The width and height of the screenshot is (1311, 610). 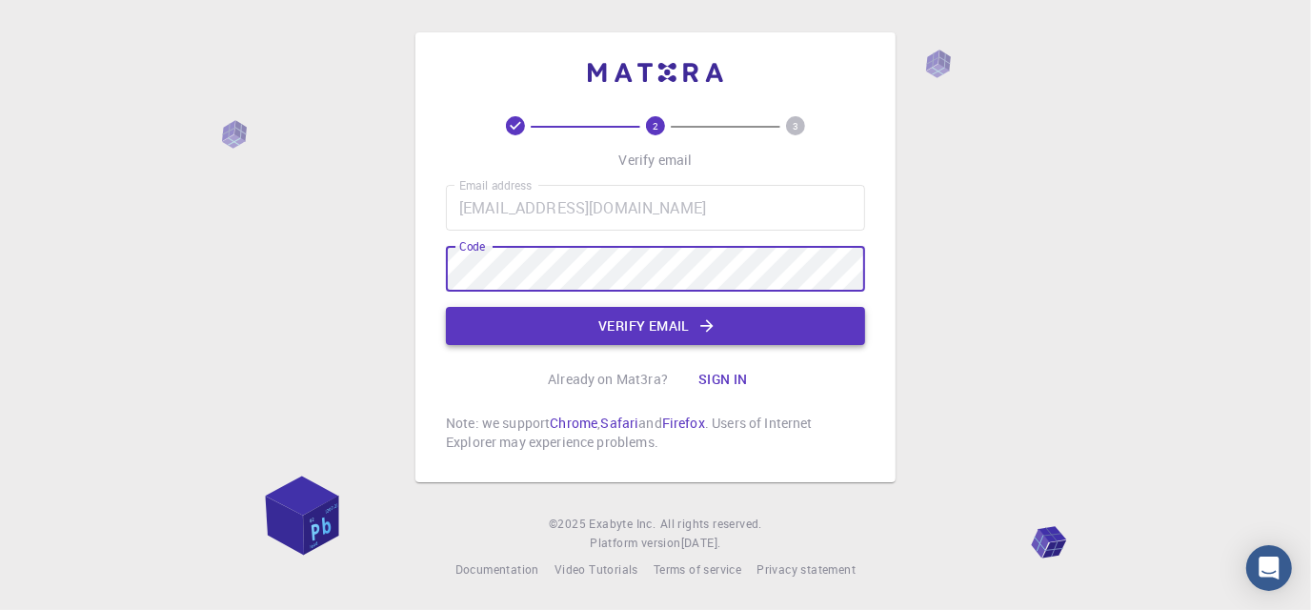 What do you see at coordinates (656, 160) in the screenshot?
I see `p: Verify email` at bounding box center [656, 160].